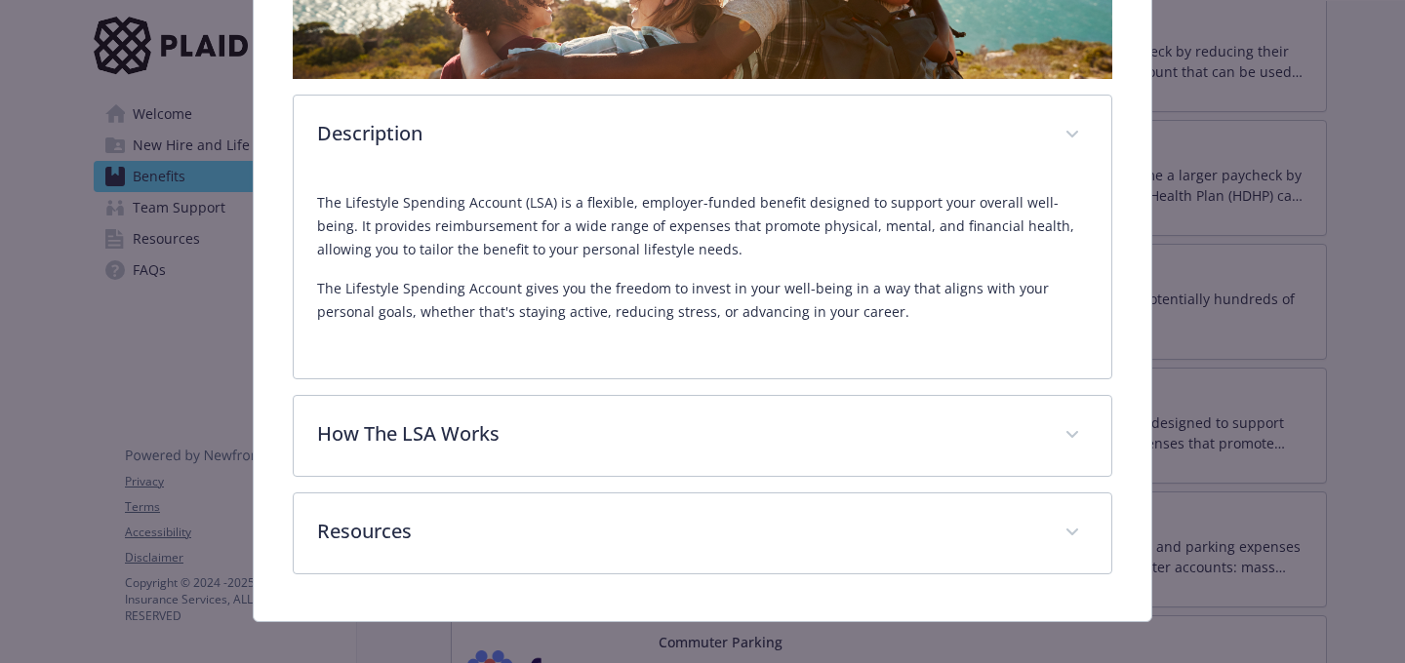 The image size is (1405, 663). I want to click on div: How The LSA Works, so click(702, 436).